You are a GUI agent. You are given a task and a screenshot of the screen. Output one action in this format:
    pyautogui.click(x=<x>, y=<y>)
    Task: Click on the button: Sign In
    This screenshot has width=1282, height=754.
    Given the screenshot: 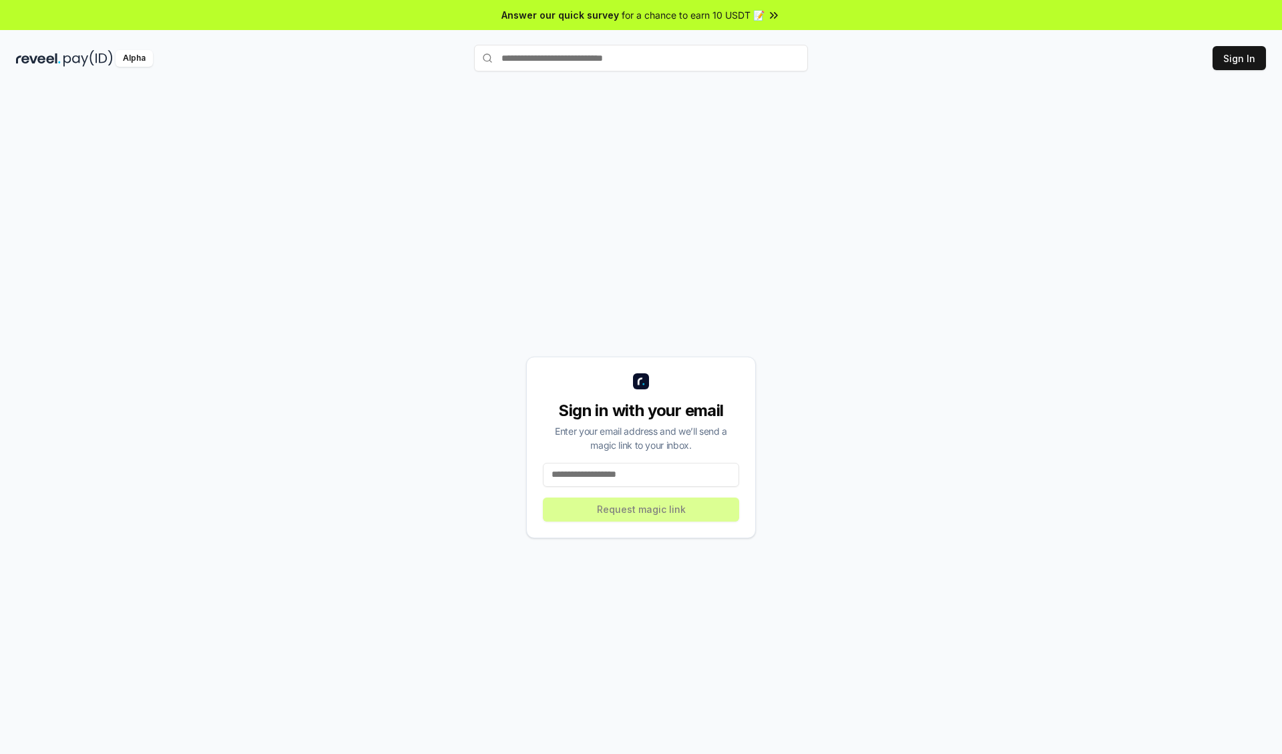 What is the action you would take?
    pyautogui.click(x=1239, y=58)
    